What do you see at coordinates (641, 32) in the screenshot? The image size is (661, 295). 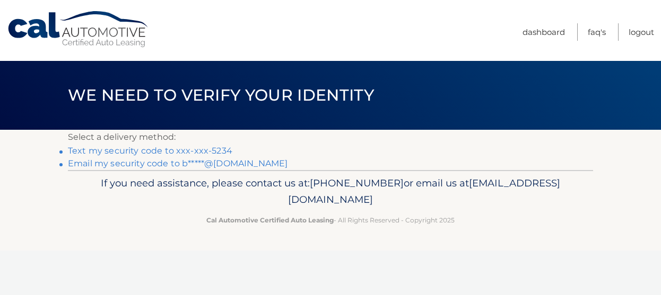 I see `a: Logout` at bounding box center [641, 32].